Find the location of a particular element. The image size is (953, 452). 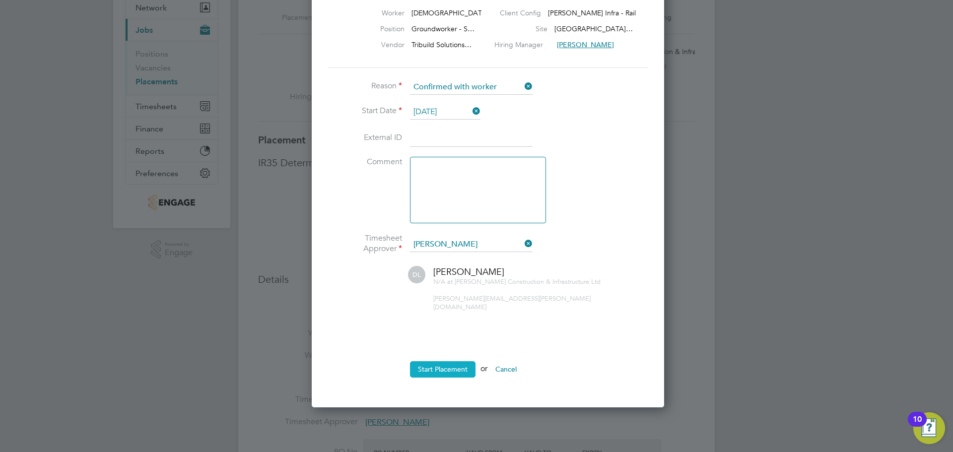

label: Worker is located at coordinates (377, 13).